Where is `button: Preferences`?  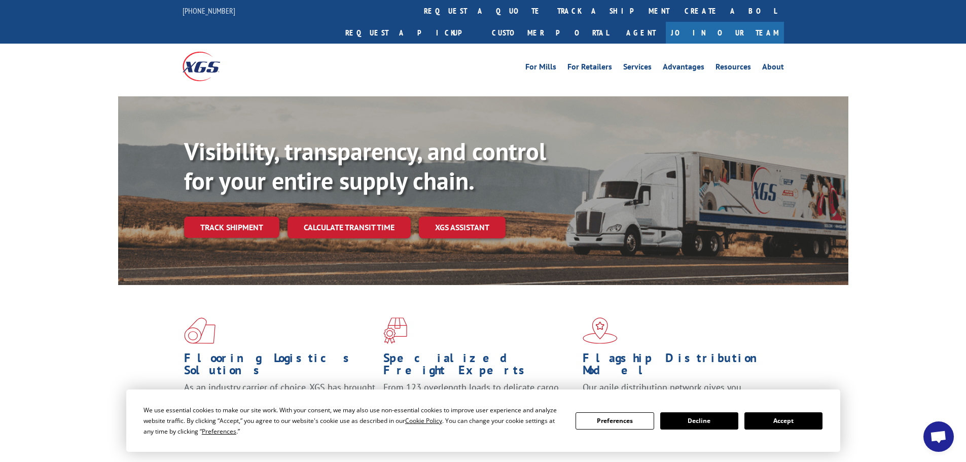
button: Preferences is located at coordinates (615, 421).